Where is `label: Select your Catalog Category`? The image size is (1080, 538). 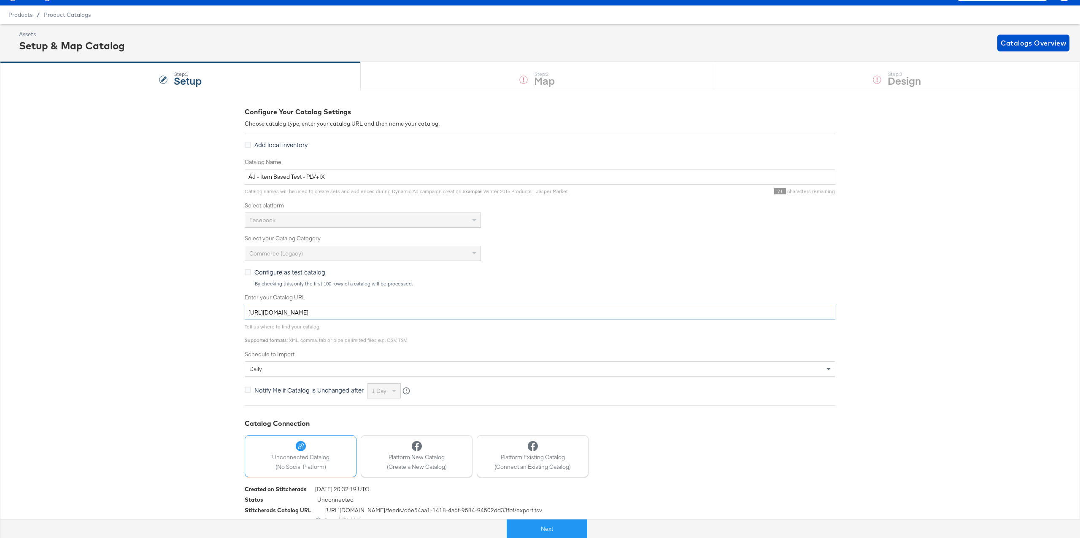 label: Select your Catalog Category is located at coordinates (540, 238).